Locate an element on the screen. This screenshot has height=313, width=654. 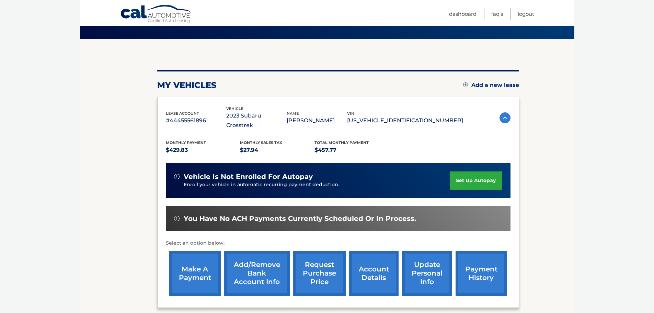
span: Total Monthly Payment is located at coordinates (342, 142).